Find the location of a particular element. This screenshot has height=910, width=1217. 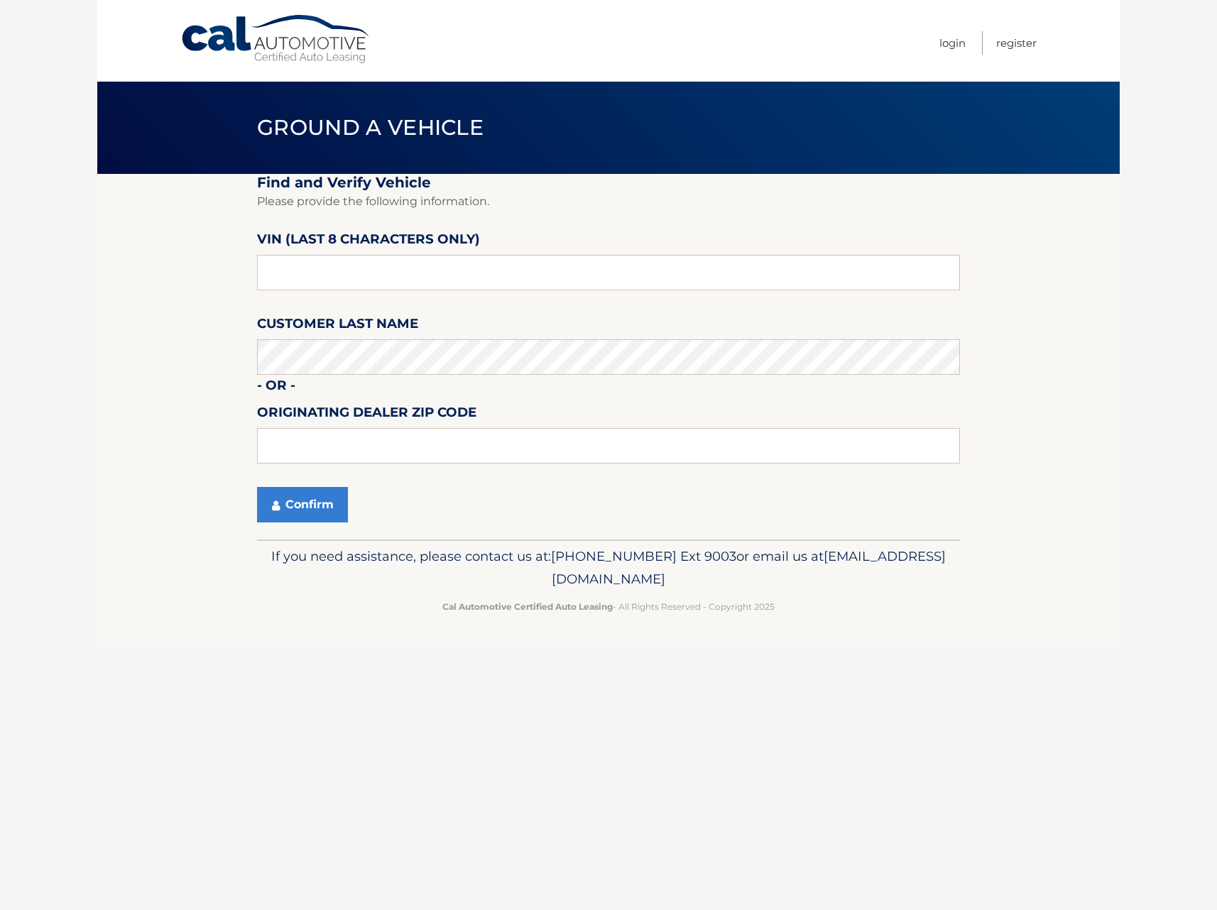

a: Register is located at coordinates (1016, 43).